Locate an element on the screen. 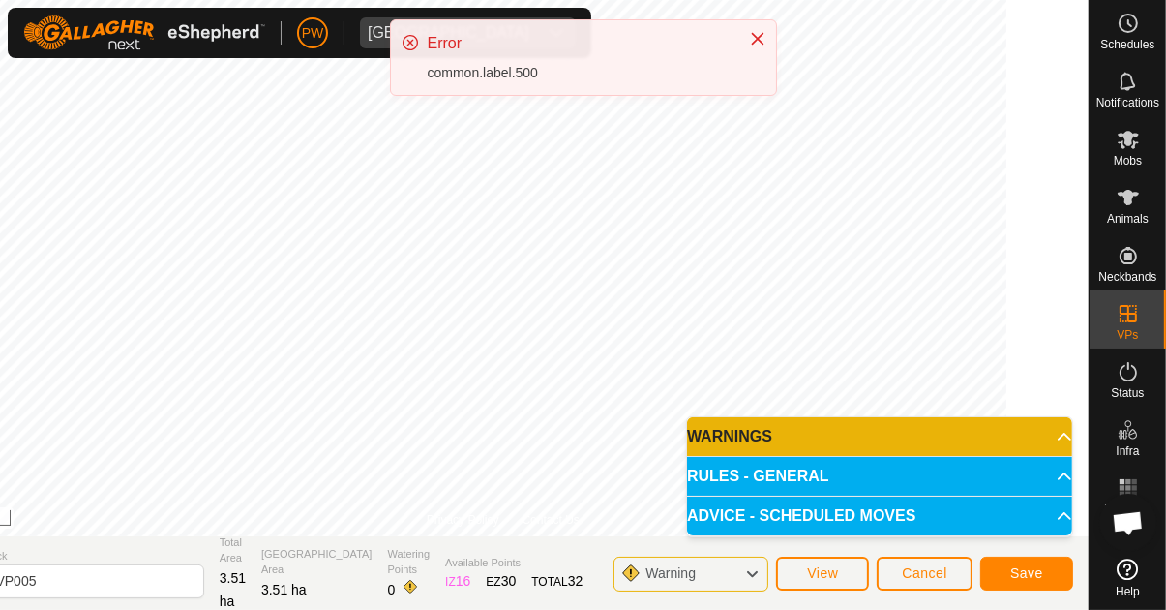 Image resolution: width=1166 pixels, height=610 pixels. p-accordion-header: ADVICE - SCHEDULED MOVES is located at coordinates (879, 516).